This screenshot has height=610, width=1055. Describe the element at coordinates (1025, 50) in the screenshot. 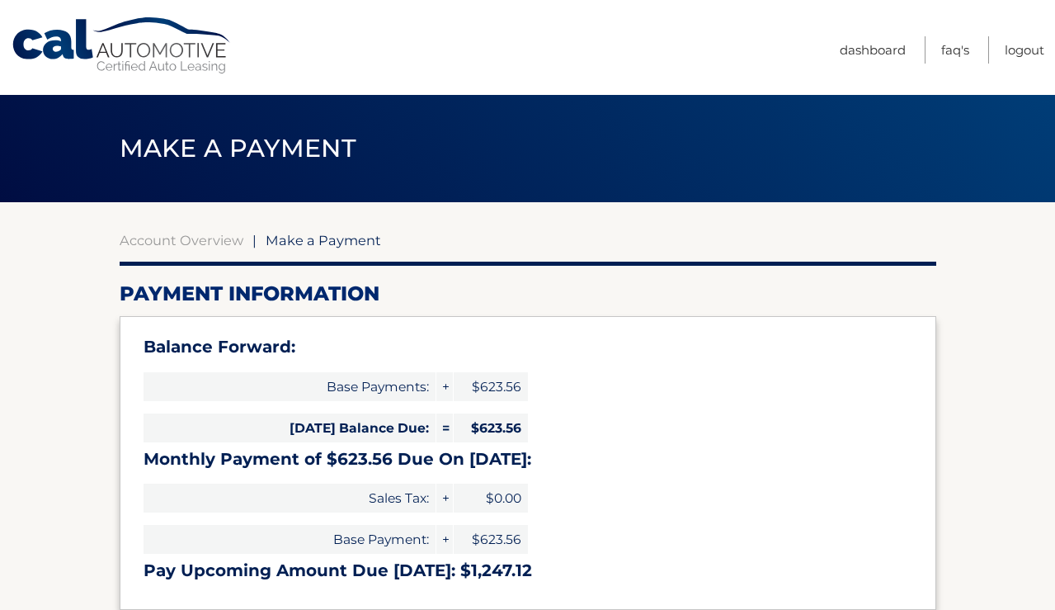

I see `a: Logout` at that location.